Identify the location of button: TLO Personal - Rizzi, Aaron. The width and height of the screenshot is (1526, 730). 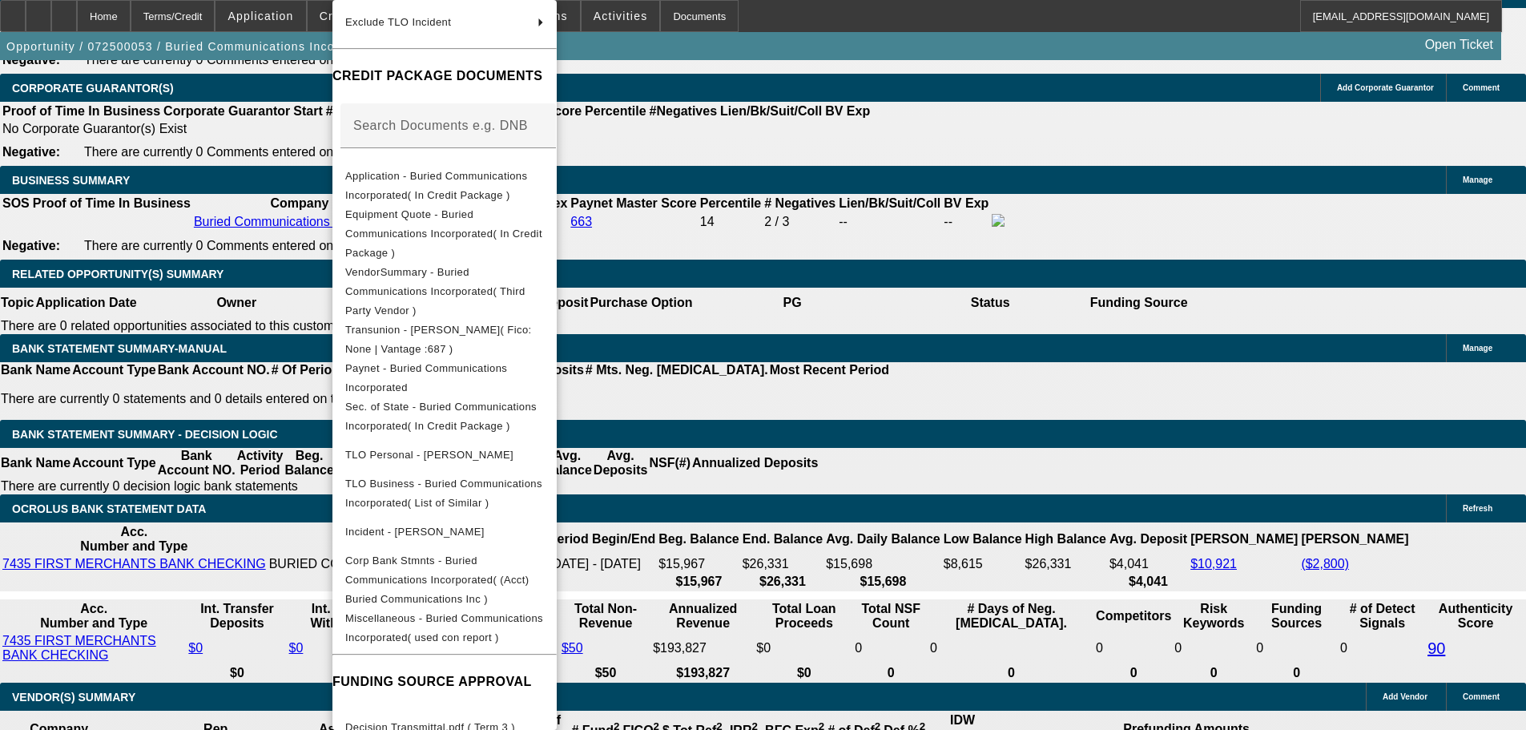
(444, 455).